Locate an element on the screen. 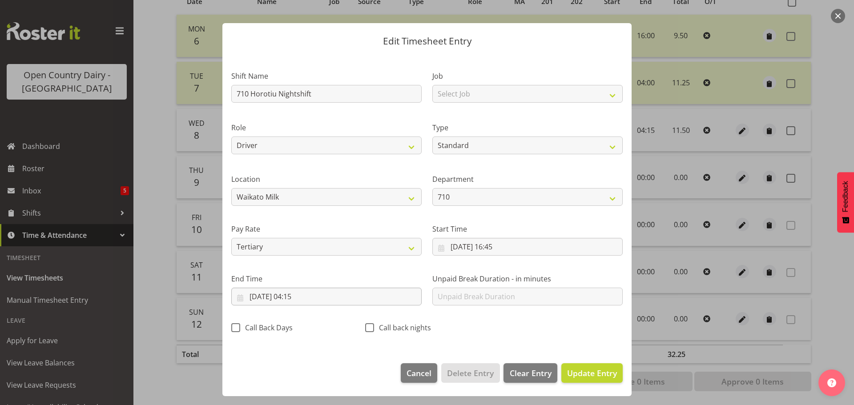 The height and width of the screenshot is (405, 854). label: Shift Name is located at coordinates (327, 76).